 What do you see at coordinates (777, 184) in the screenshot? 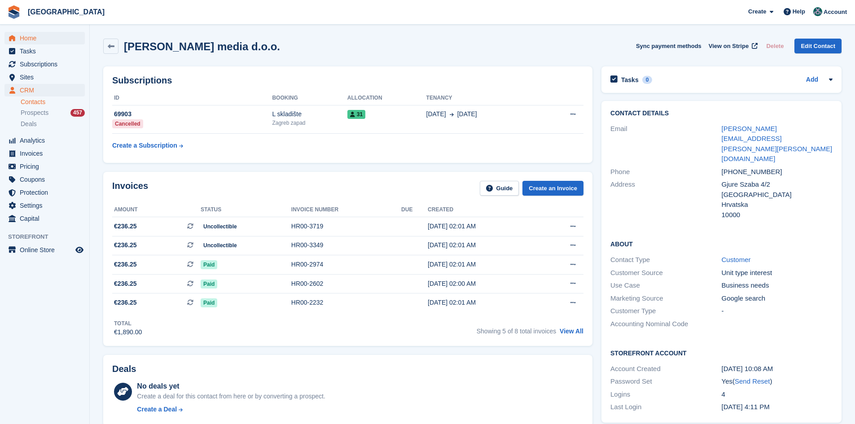
I see `div: Gjure Szaba 4/2` at bounding box center [777, 184].